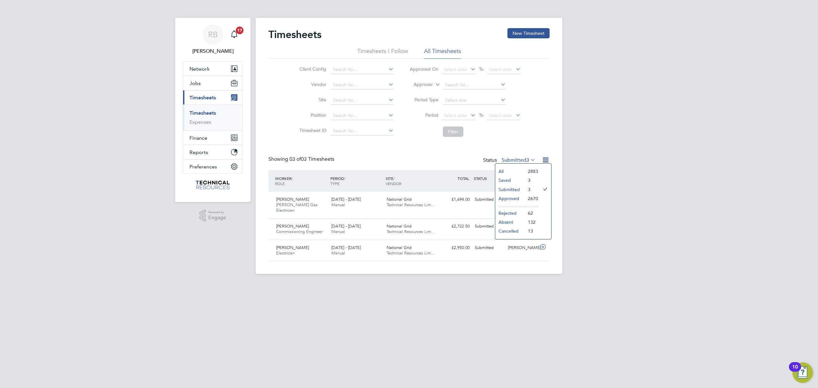 This screenshot has width=818, height=388. Describe the element at coordinates (295, 35) in the screenshot. I see `h2: Timesheets` at that location.